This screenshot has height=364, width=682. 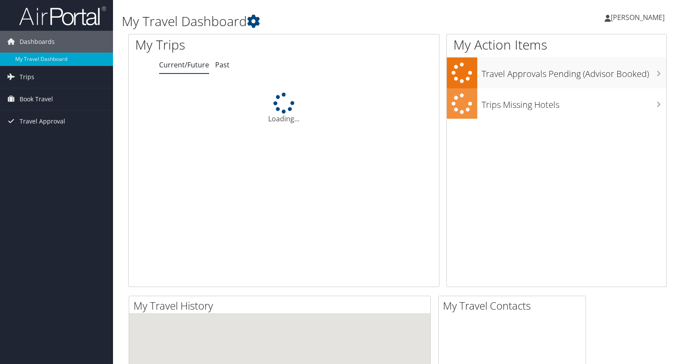 I want to click on h3: Travel Approvals Pending (Advisor Booked), so click(x=574, y=72).